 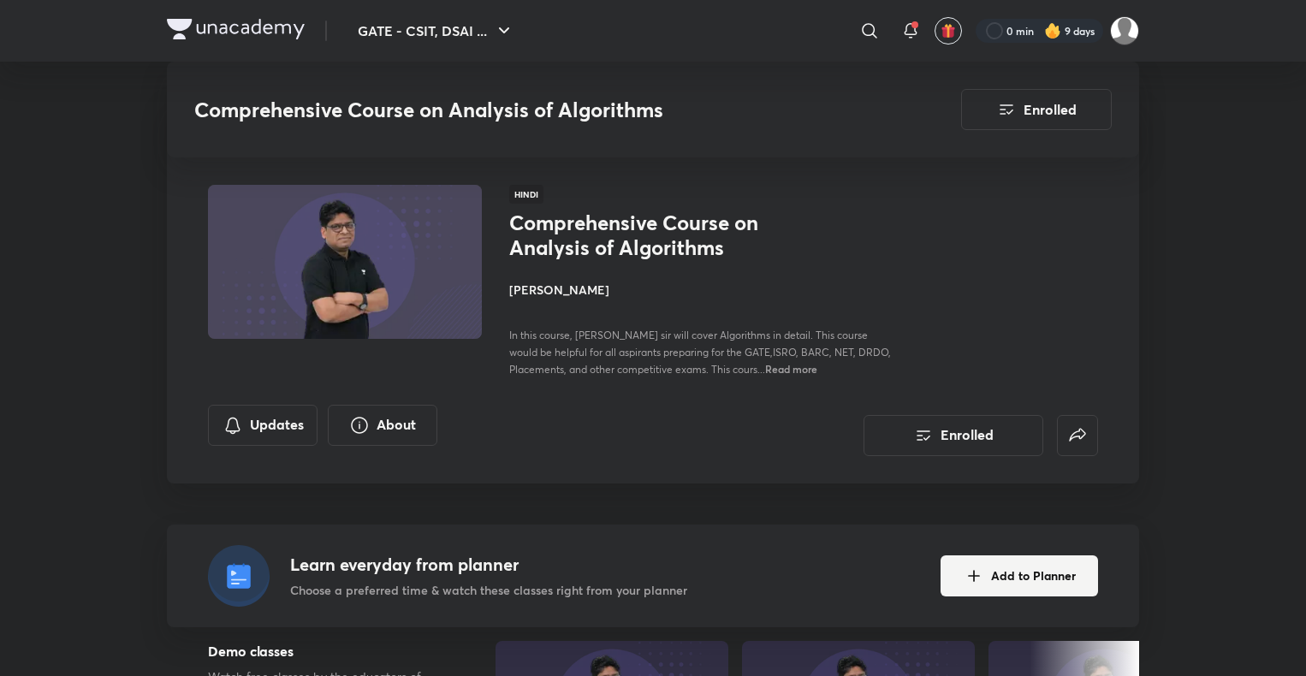 I want to click on h3: Comprehensive Course on Analysis of Algorithms, so click(x=529, y=110).